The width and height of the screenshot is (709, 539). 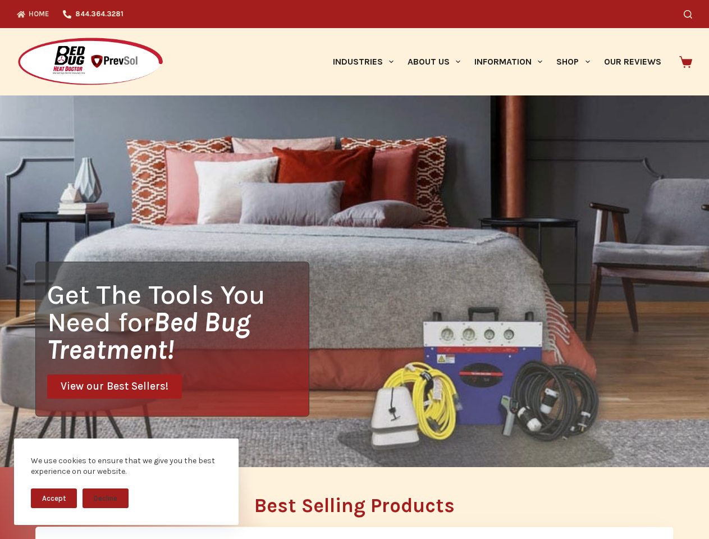 What do you see at coordinates (106, 498) in the screenshot?
I see `button: Decline` at bounding box center [106, 498].